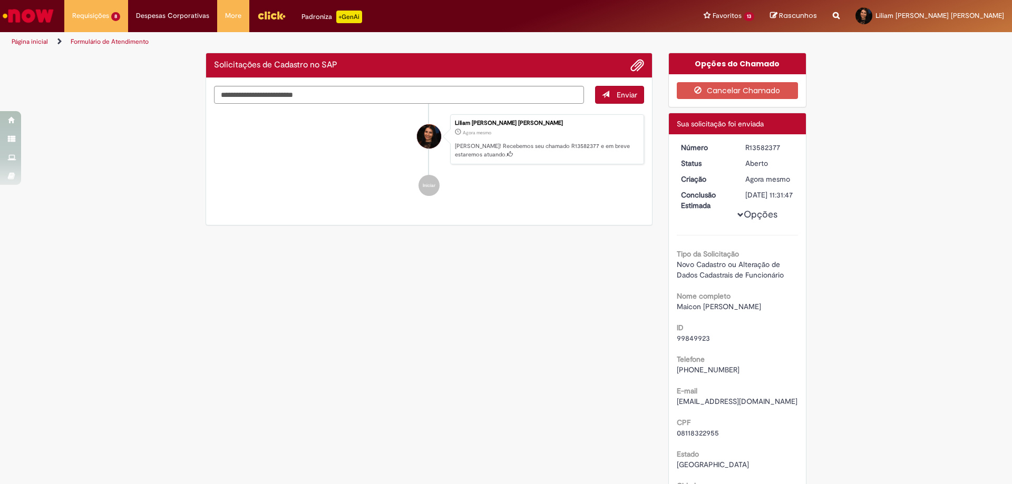 The width and height of the screenshot is (1012, 484). What do you see at coordinates (349, 17) in the screenshot?
I see `p: +GenAi` at bounding box center [349, 17].